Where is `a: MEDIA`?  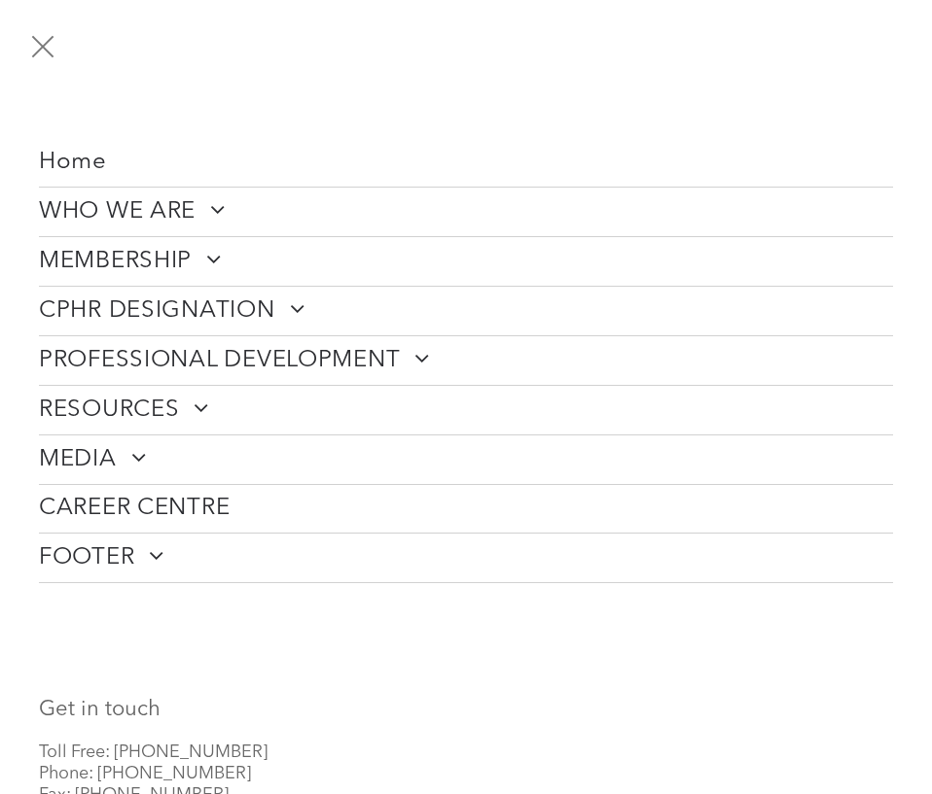 a: MEDIA is located at coordinates (466, 460).